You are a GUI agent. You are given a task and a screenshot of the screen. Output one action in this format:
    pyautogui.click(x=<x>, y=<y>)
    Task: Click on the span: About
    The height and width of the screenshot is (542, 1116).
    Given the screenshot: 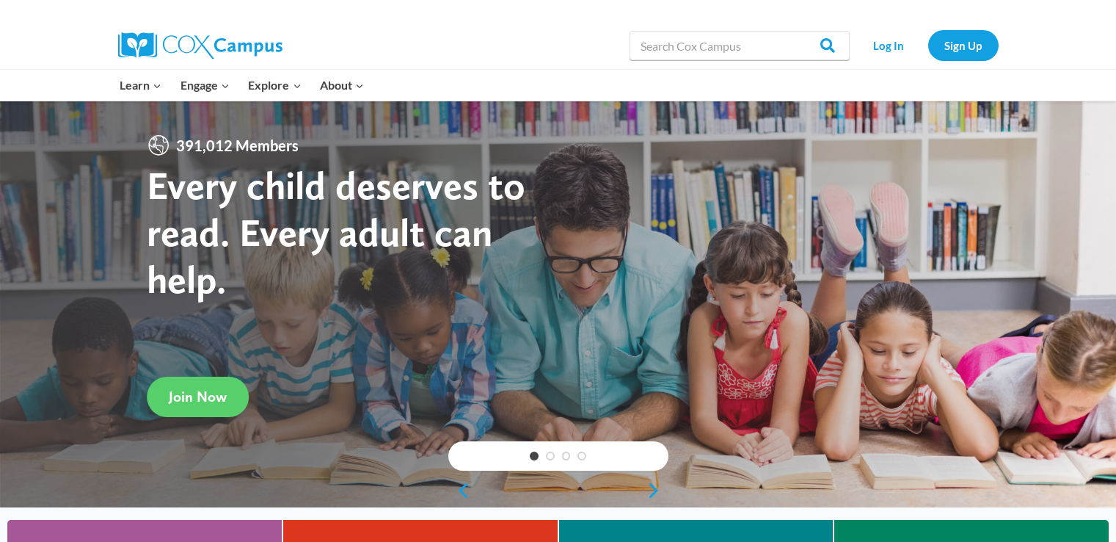 What is the action you would take?
    pyautogui.click(x=342, y=85)
    